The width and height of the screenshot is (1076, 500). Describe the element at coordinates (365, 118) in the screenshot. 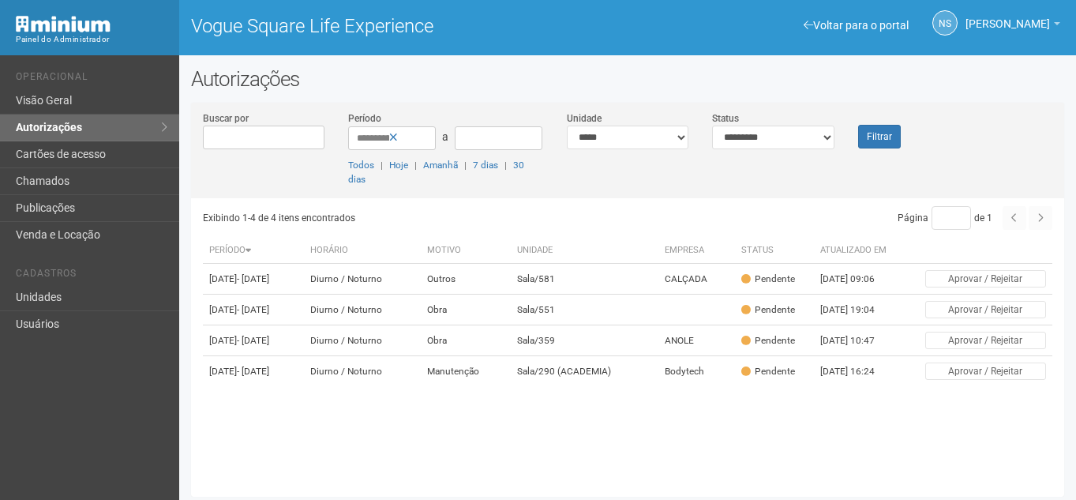

I see `label: Período` at that location.